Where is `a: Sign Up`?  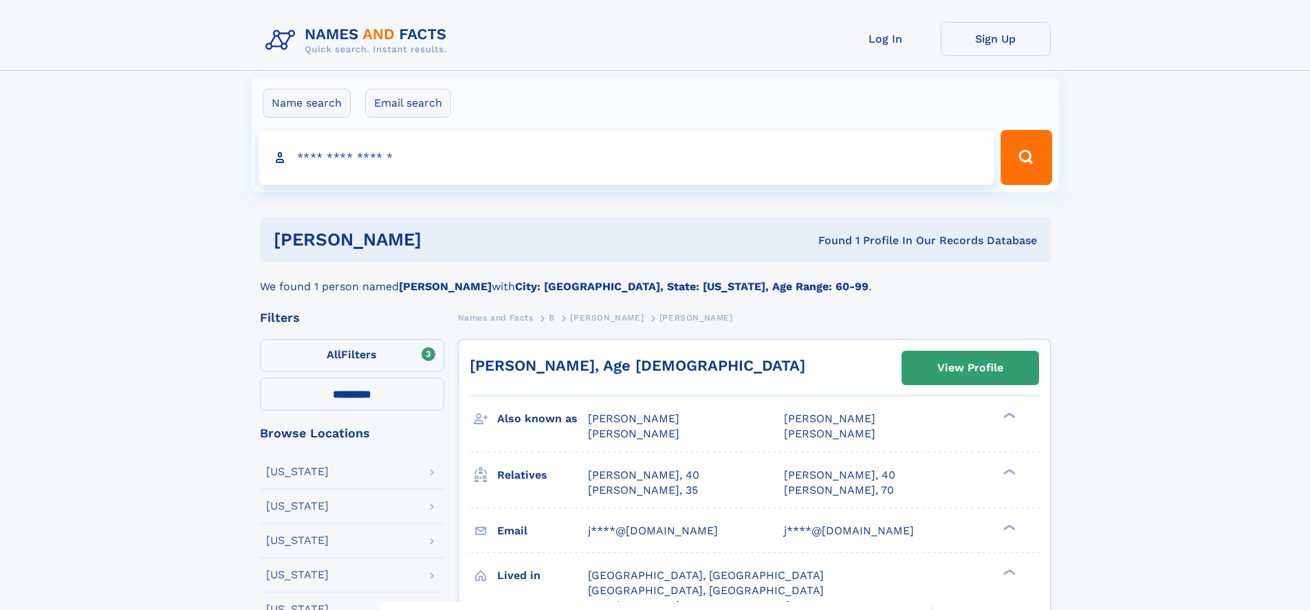
a: Sign Up is located at coordinates (995, 38).